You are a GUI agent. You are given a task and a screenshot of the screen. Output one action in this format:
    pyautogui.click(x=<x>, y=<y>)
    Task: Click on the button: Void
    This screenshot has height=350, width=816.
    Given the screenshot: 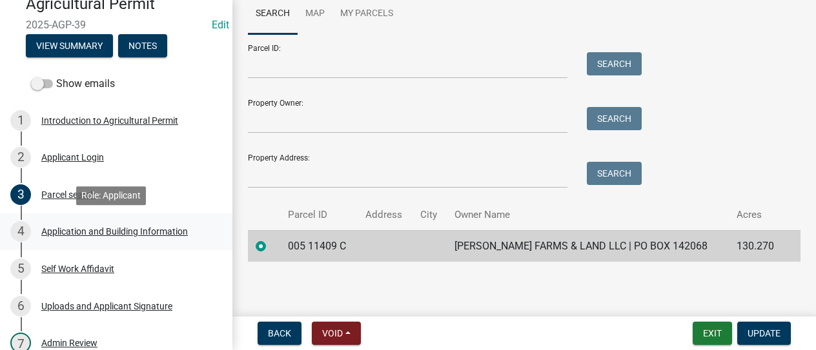 What is the action you would take?
    pyautogui.click(x=336, y=334)
    